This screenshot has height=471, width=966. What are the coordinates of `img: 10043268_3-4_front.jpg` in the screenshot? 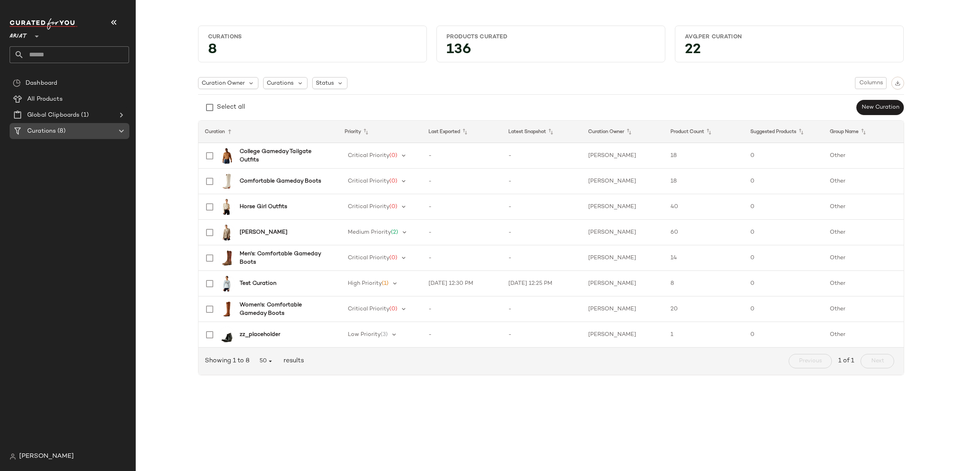 It's located at (227, 181).